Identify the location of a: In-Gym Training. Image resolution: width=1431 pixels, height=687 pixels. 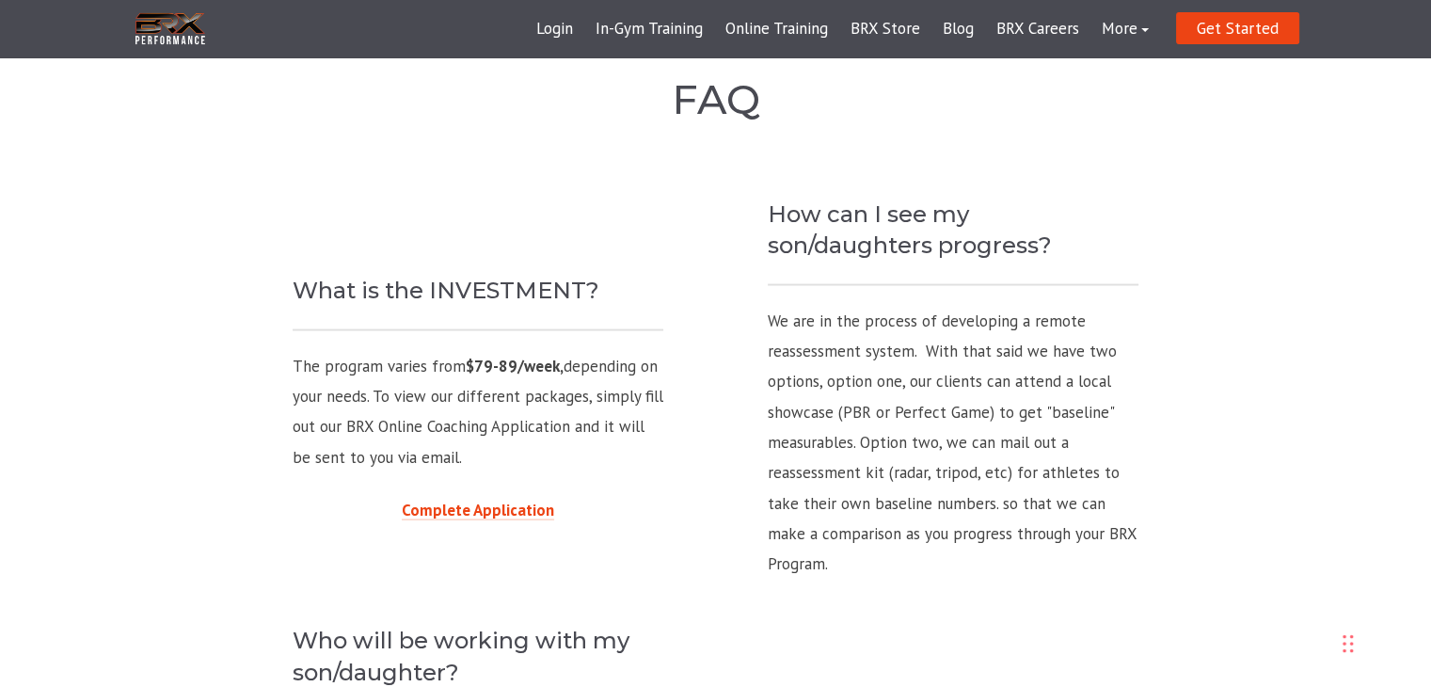
(649, 29).